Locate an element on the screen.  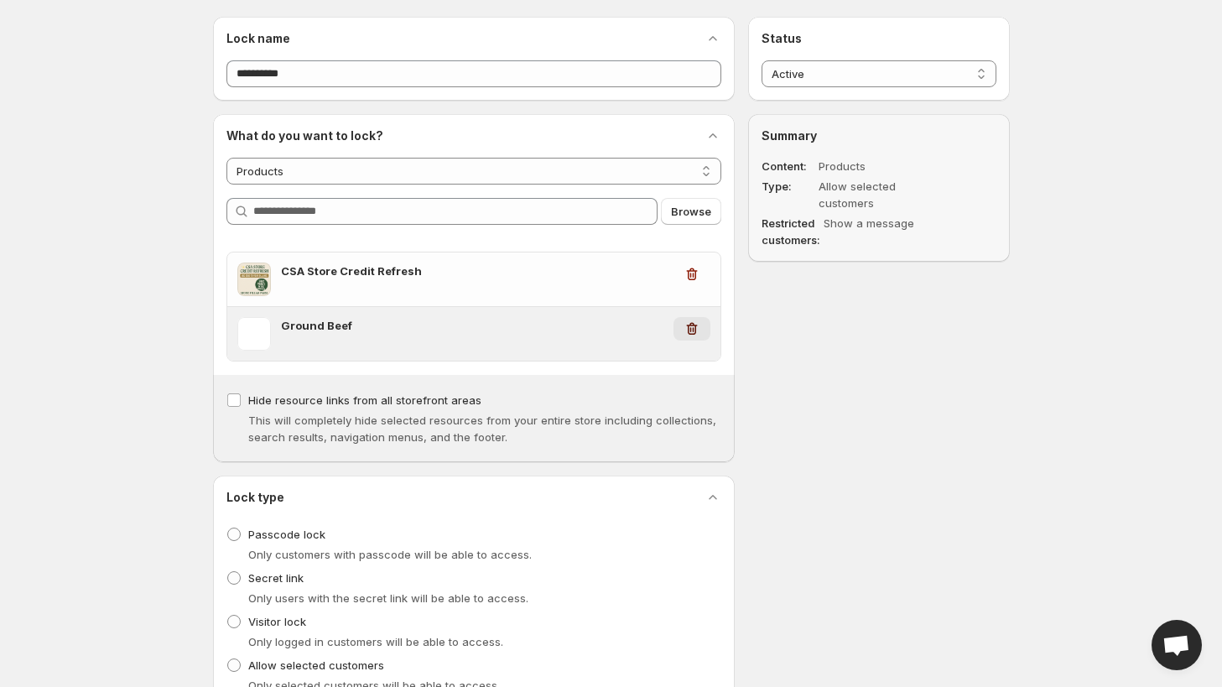
dd: Allow selected customers is located at coordinates (883, 195).